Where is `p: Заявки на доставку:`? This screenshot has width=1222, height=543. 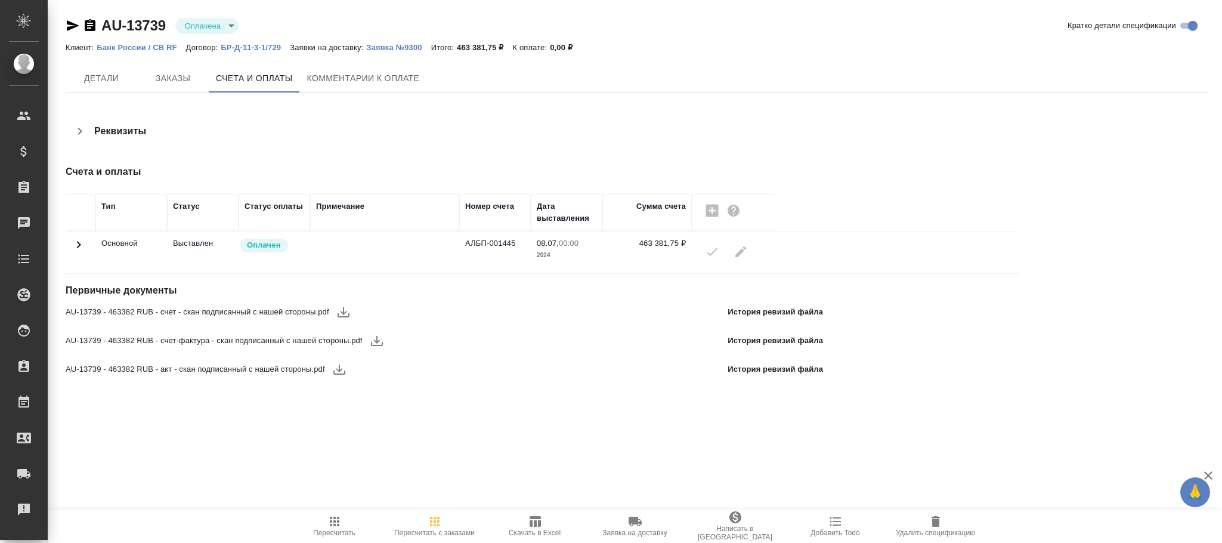
p: Заявки на доставку: is located at coordinates (328, 47).